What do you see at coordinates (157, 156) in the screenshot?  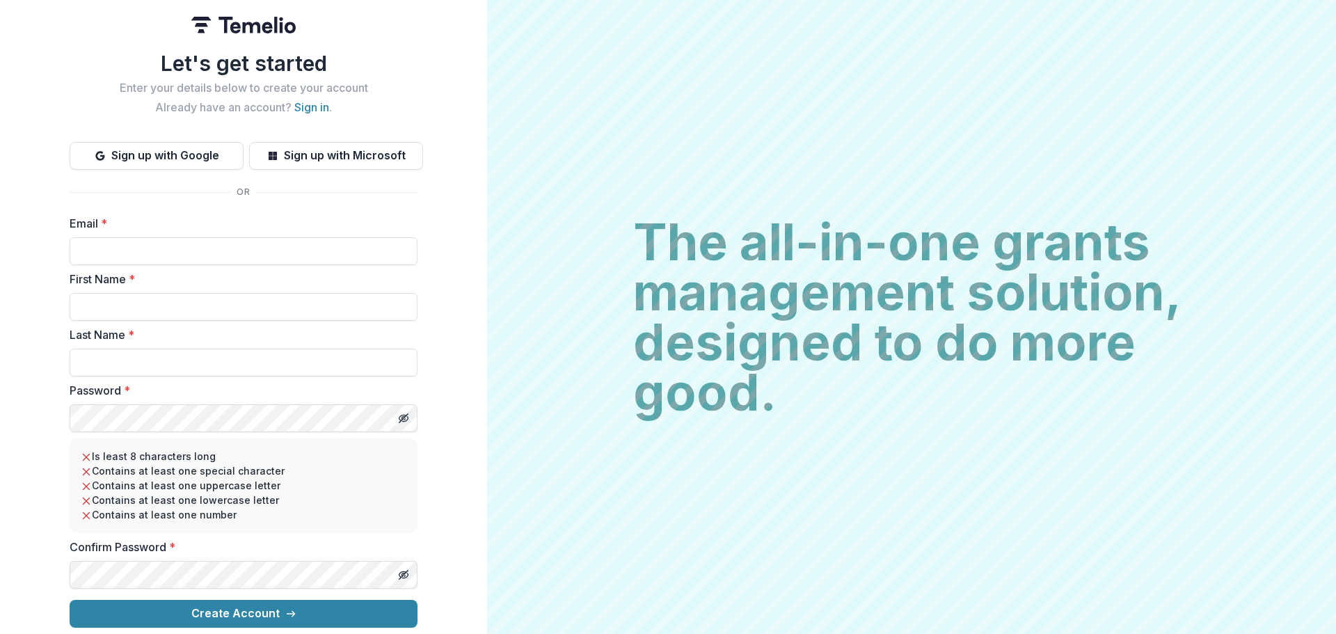 I see `button: Sign up with Google` at bounding box center [157, 156].